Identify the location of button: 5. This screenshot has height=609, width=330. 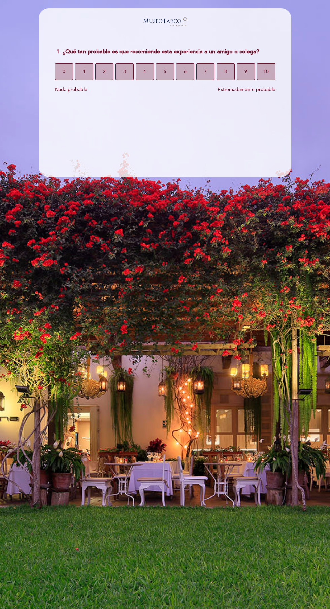
(165, 72).